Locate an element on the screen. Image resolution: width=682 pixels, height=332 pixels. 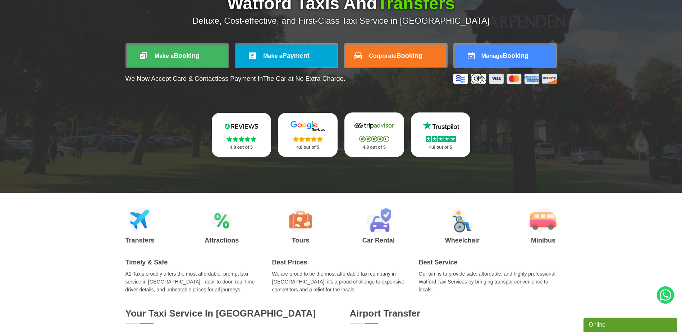
span: Corporate is located at coordinates (382, 56).